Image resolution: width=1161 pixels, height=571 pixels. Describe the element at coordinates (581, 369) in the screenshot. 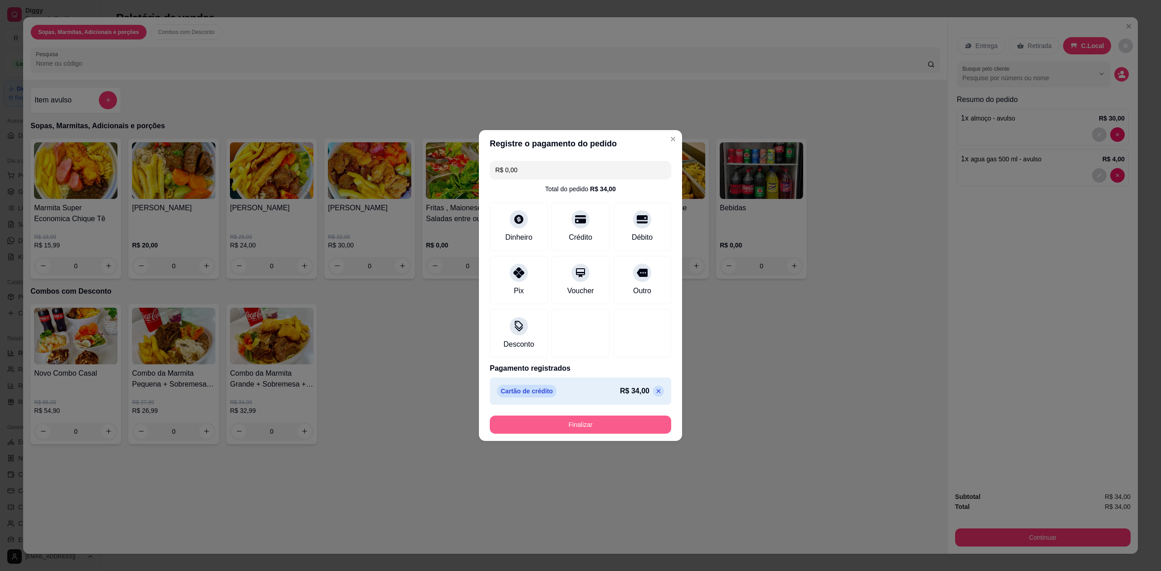

I see `p: Pagamento registrados` at that location.